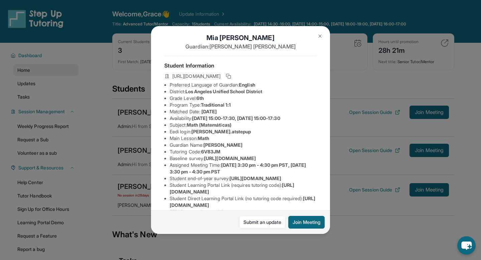  Describe the element at coordinates (209, 125) in the screenshot. I see `span: Math (Matemáticas)` at that location.